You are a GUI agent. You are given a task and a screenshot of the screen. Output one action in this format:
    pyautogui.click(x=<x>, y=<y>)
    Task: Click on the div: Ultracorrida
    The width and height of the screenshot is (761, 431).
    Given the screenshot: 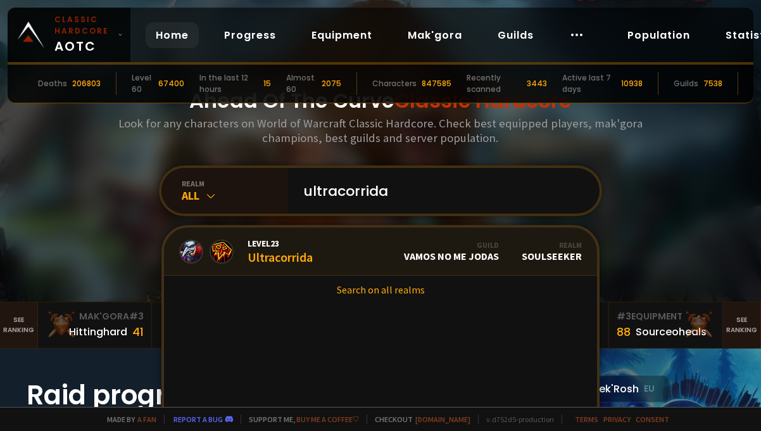 What is the action you would take?
    pyautogui.click(x=280, y=251)
    